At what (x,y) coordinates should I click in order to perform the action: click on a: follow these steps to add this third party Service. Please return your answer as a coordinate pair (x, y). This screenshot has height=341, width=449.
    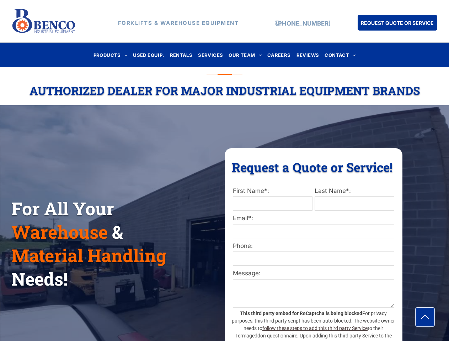
    Looking at the image, I should click on (315, 328).